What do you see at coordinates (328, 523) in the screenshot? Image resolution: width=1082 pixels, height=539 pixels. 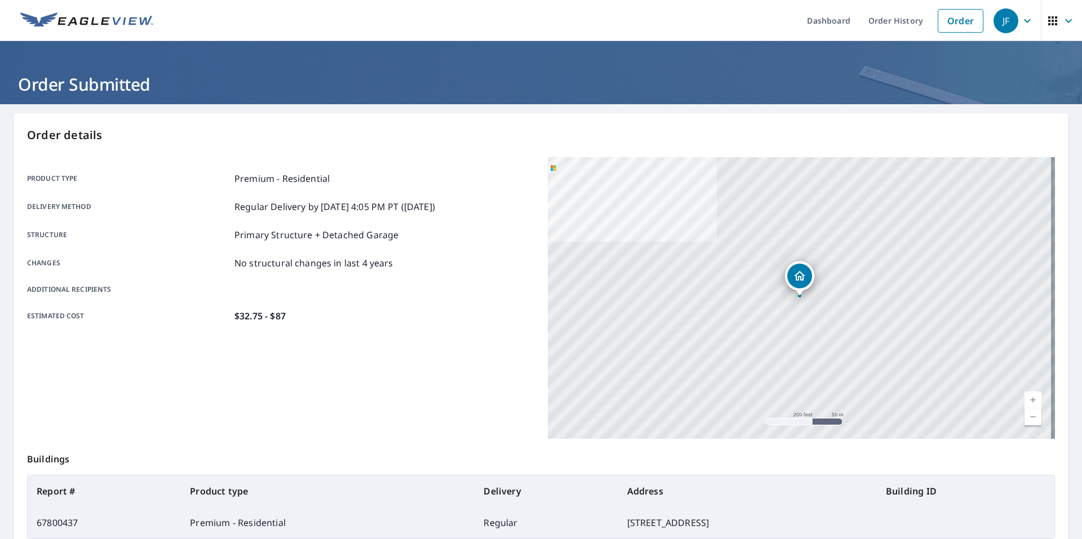 I see `td: Premium - Residential` at bounding box center [328, 523].